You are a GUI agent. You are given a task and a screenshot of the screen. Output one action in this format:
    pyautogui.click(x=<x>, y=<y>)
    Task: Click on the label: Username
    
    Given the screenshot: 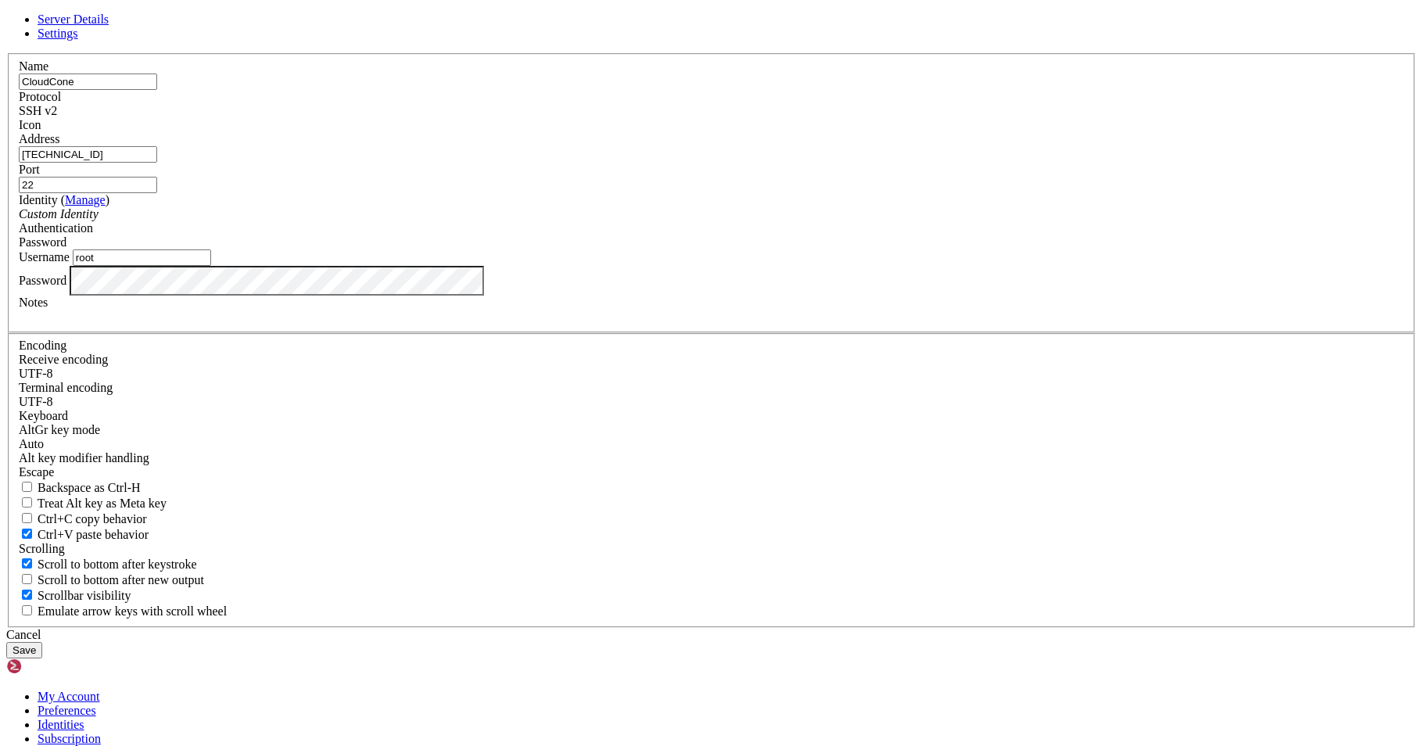 What is the action you would take?
    pyautogui.click(x=44, y=256)
    